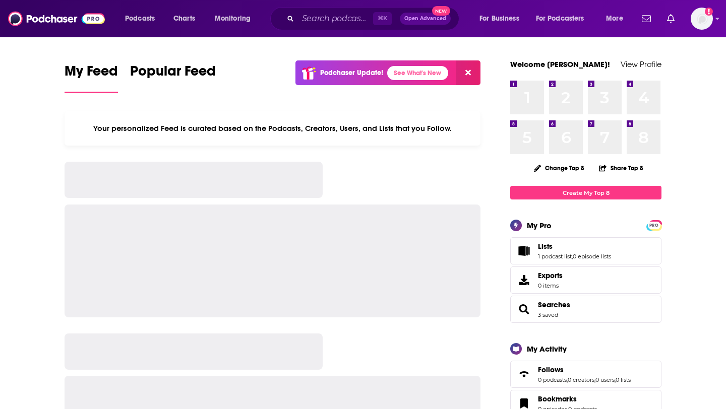 The height and width of the screenshot is (409, 726). What do you see at coordinates (641, 64) in the screenshot?
I see `a: View Profile` at bounding box center [641, 64].